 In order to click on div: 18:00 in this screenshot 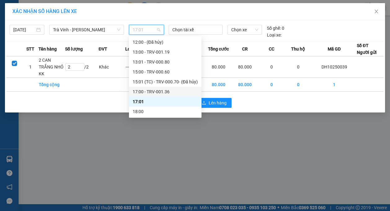, I will do `click(165, 112)`.